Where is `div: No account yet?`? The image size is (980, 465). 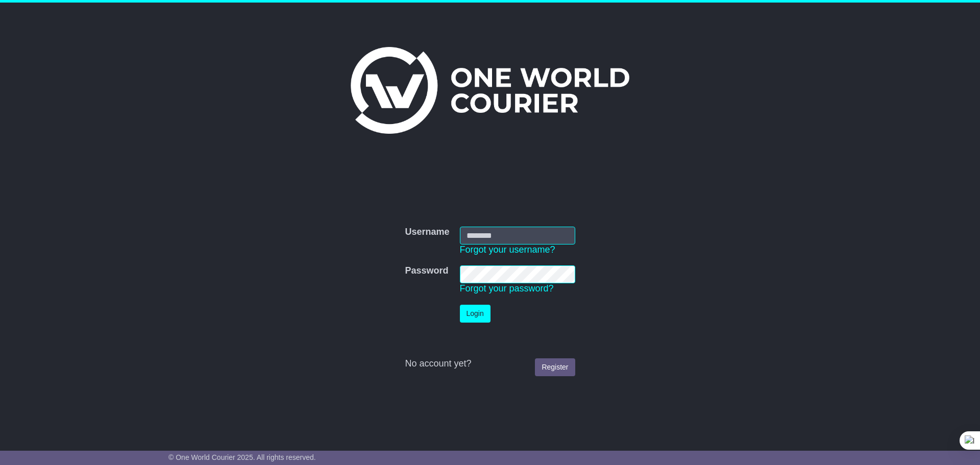 div: No account yet? is located at coordinates (490, 364).